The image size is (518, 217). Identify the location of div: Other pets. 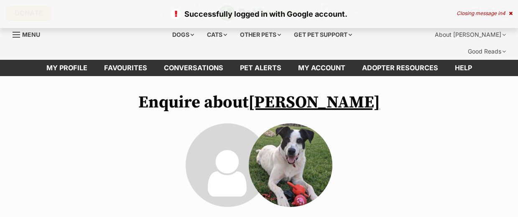
(260, 35).